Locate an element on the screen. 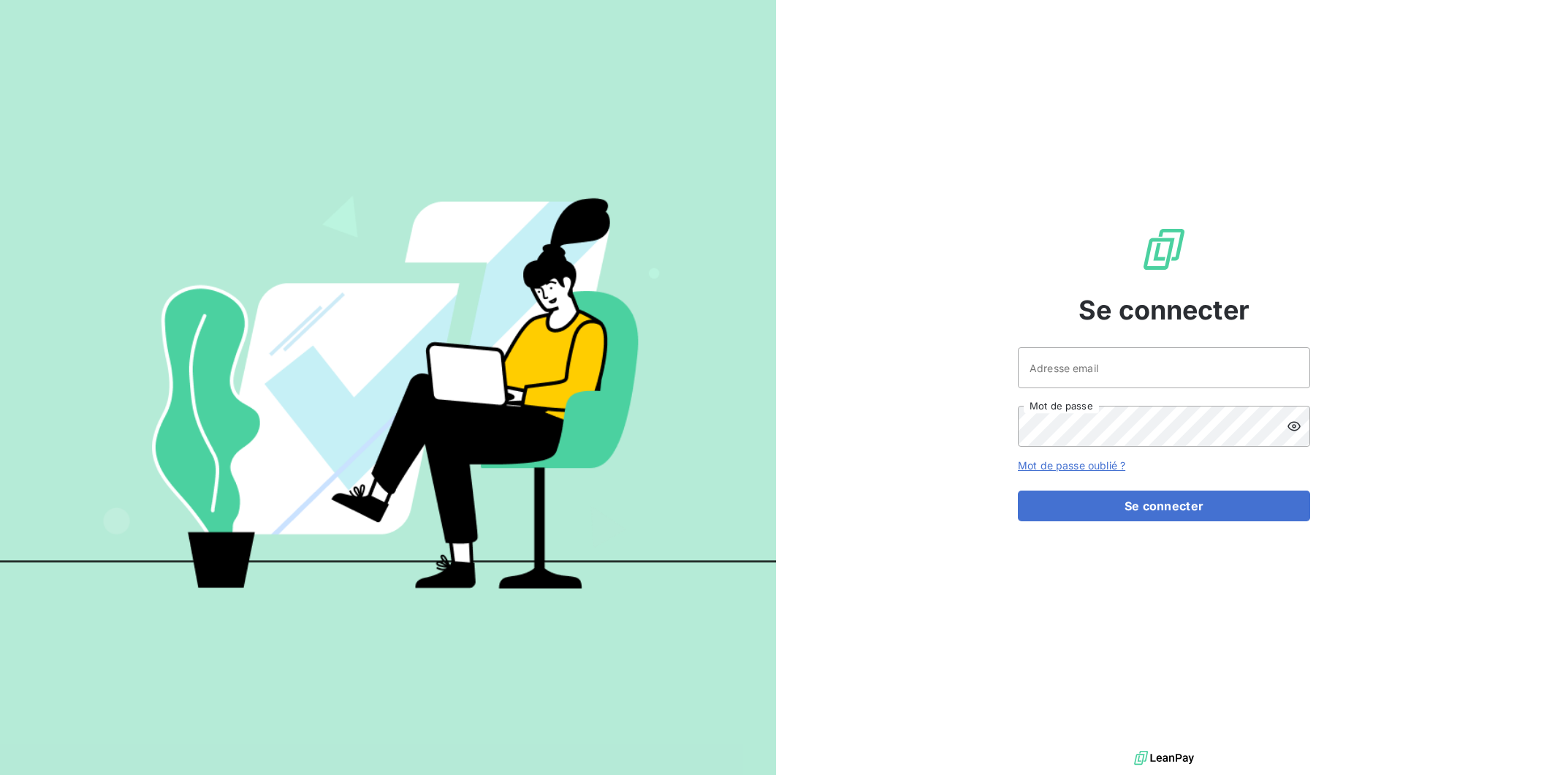  span: Se connecter is located at coordinates (1164, 310).